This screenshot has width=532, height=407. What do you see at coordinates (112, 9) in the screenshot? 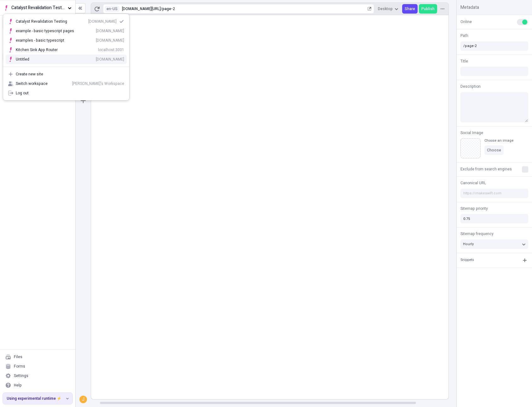
I see `button: Open locale picker` at bounding box center [112, 9].